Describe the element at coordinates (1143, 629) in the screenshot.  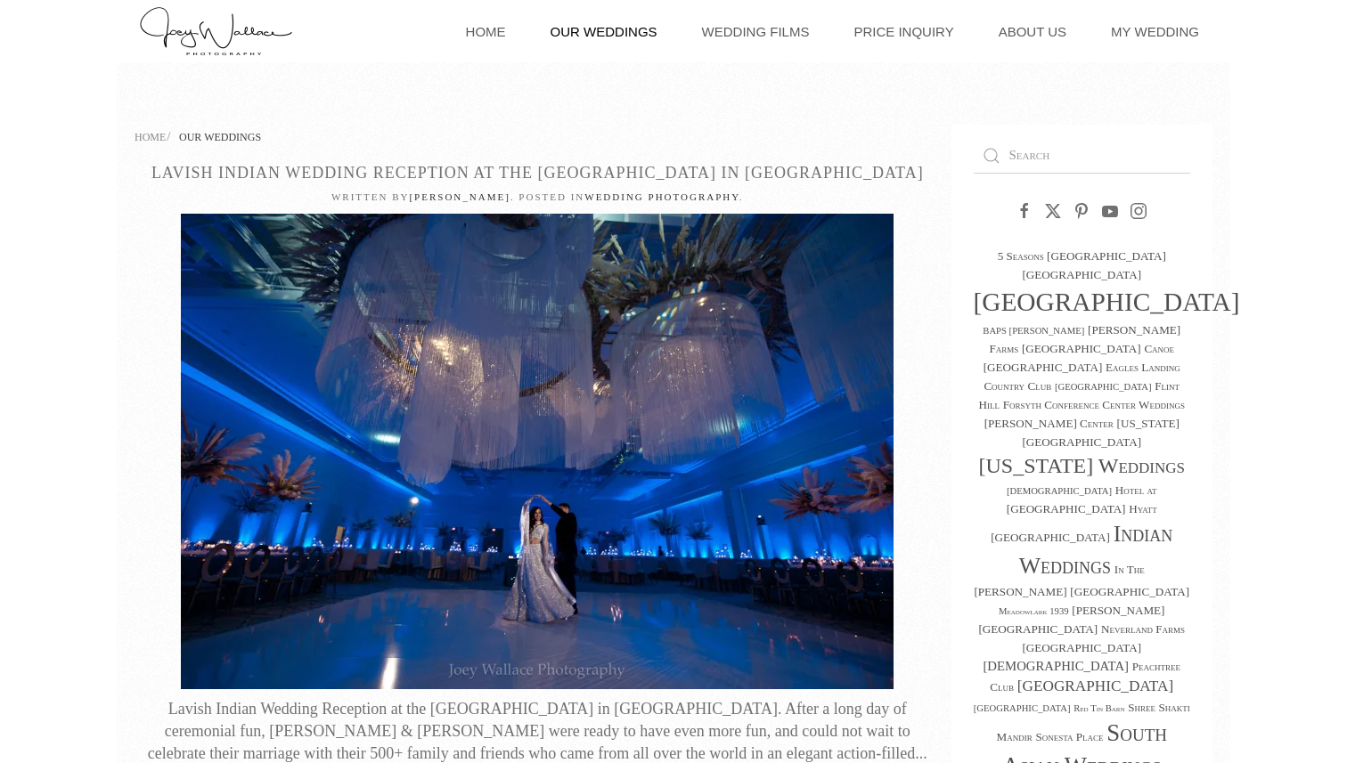
I see `a: Neverland Farms (2 items)` at that location.